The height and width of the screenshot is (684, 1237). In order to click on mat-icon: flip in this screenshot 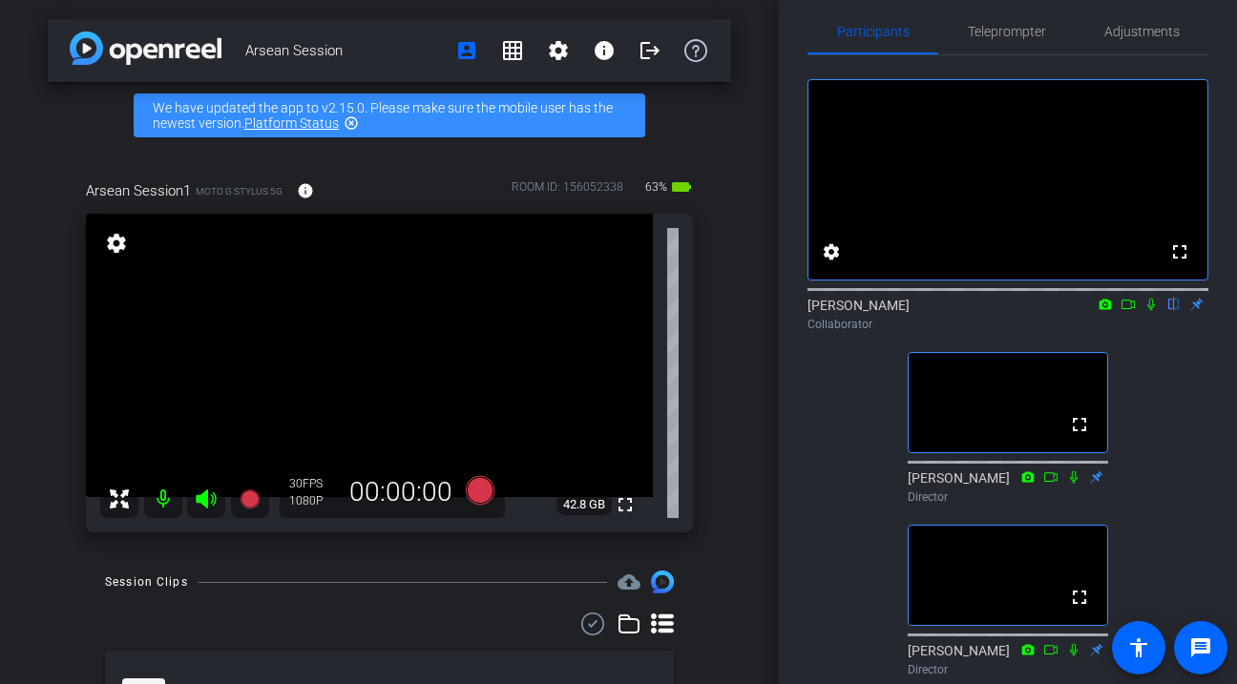, I will do `click(1174, 303)`.